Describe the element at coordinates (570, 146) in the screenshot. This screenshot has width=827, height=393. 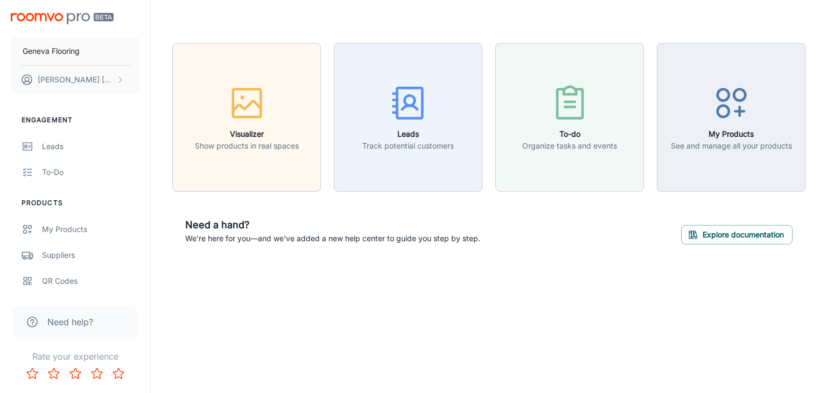
I see `p: Organize tasks and events` at that location.